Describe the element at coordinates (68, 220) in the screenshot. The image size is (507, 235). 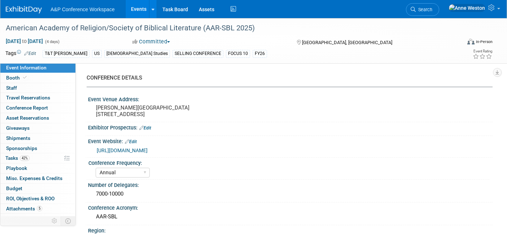
I see `td: Toggle Event Tabs` at that location.